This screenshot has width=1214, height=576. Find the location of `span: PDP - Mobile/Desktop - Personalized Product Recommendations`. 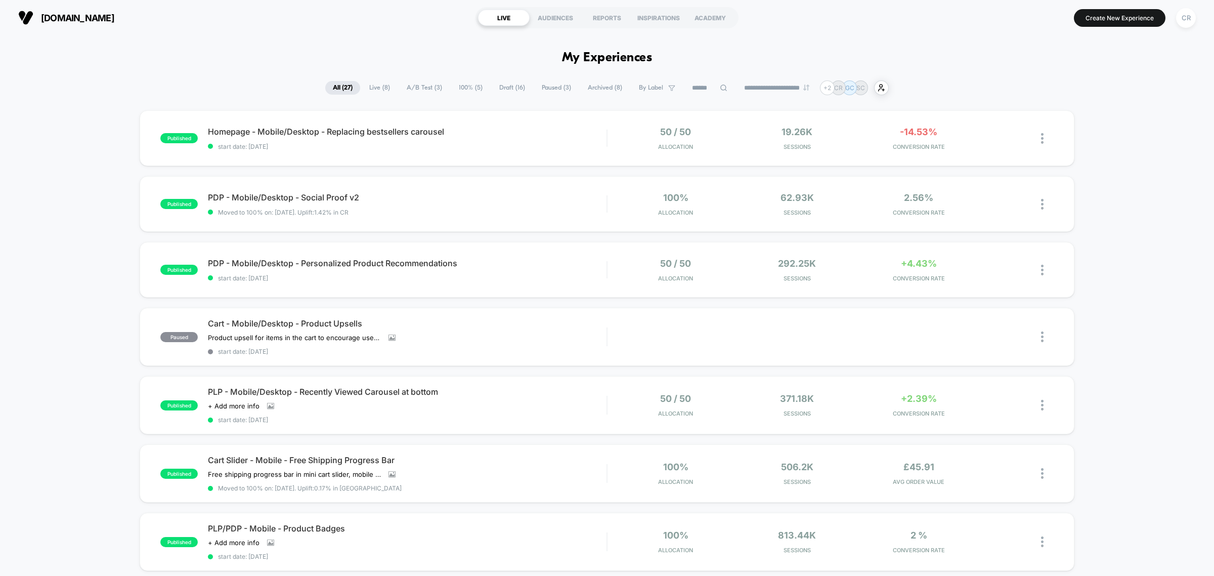

span: PDP - Mobile/Desktop - Personalized Product Recommendations is located at coordinates (407, 263).